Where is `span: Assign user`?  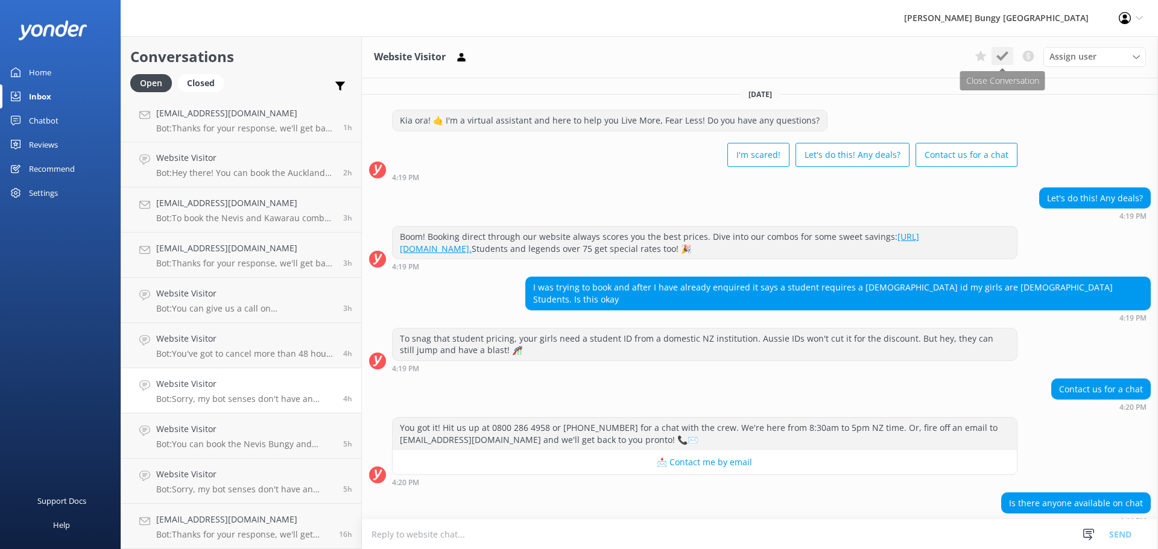
span: Assign user is located at coordinates (1073, 57).